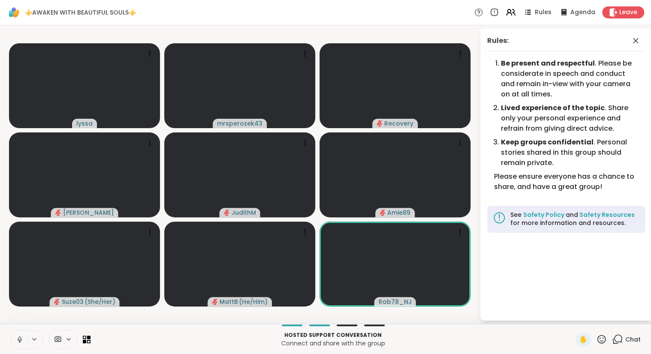  What do you see at coordinates (399, 213) in the screenshot?
I see `span: Amie89` at bounding box center [399, 213].